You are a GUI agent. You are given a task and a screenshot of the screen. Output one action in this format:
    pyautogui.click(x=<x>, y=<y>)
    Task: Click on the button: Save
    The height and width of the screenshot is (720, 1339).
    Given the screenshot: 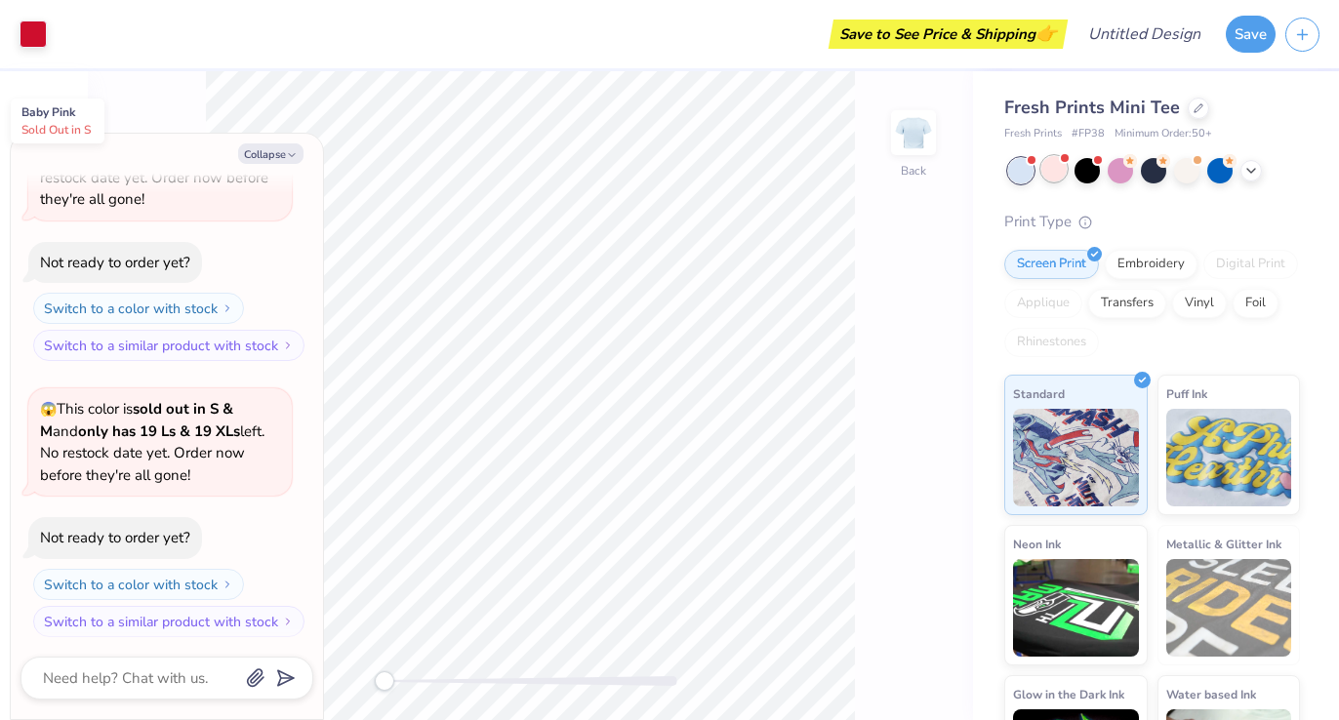 What is the action you would take?
    pyautogui.click(x=1250, y=34)
    